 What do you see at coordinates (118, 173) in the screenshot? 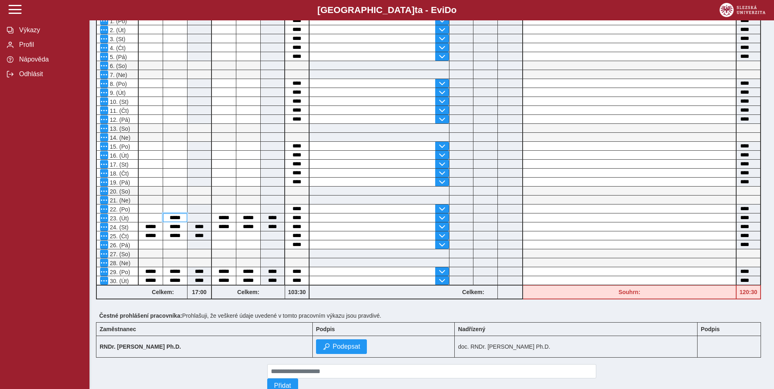
I see `span: 18. (Čt)` at bounding box center [118, 173].